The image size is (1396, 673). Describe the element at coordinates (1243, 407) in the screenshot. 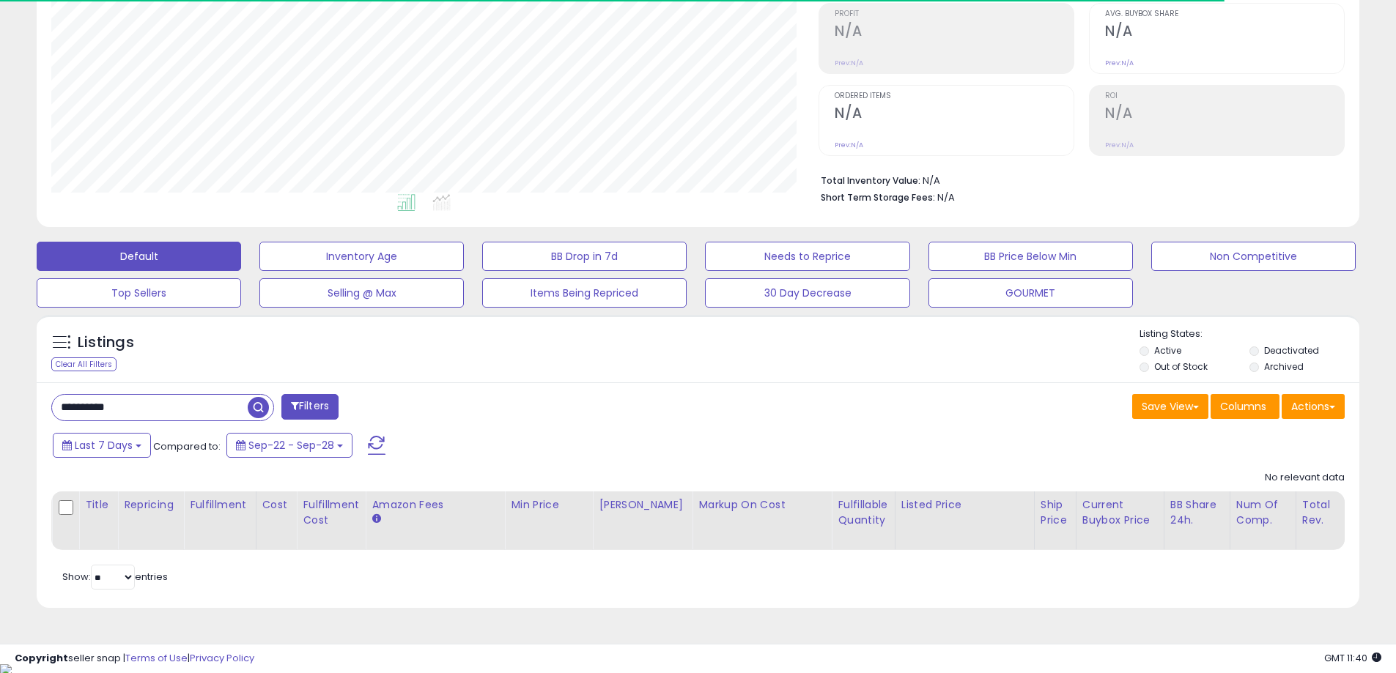

I see `span: Columns` at that location.